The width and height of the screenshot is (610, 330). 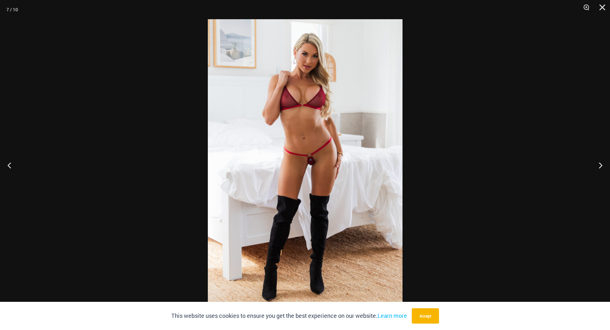 I want to click on button: Next, so click(x=597, y=165).